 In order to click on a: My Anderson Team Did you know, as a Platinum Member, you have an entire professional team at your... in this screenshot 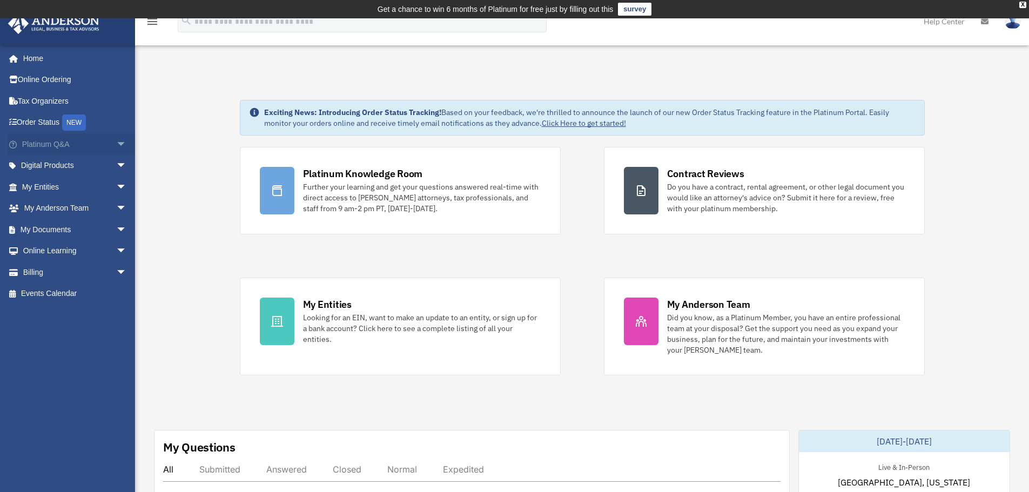, I will do `click(764, 326)`.